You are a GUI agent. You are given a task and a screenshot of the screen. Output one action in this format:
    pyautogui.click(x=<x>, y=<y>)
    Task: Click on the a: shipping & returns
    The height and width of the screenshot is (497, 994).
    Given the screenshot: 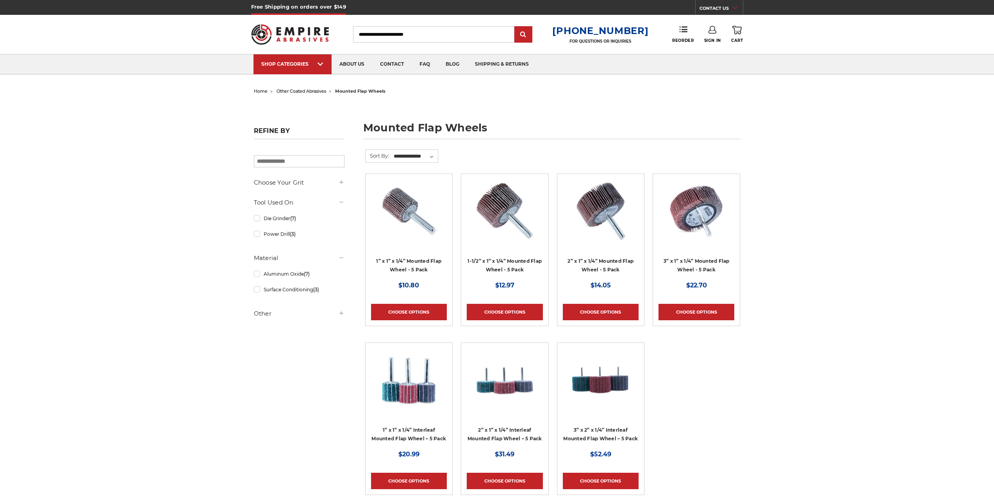 What is the action you would take?
    pyautogui.click(x=502, y=64)
    